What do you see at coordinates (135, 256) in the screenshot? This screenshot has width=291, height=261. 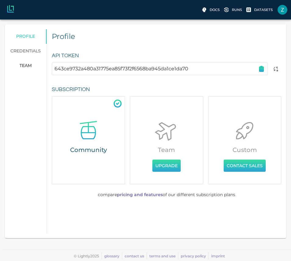 I see `a: contact us` at bounding box center [135, 256].